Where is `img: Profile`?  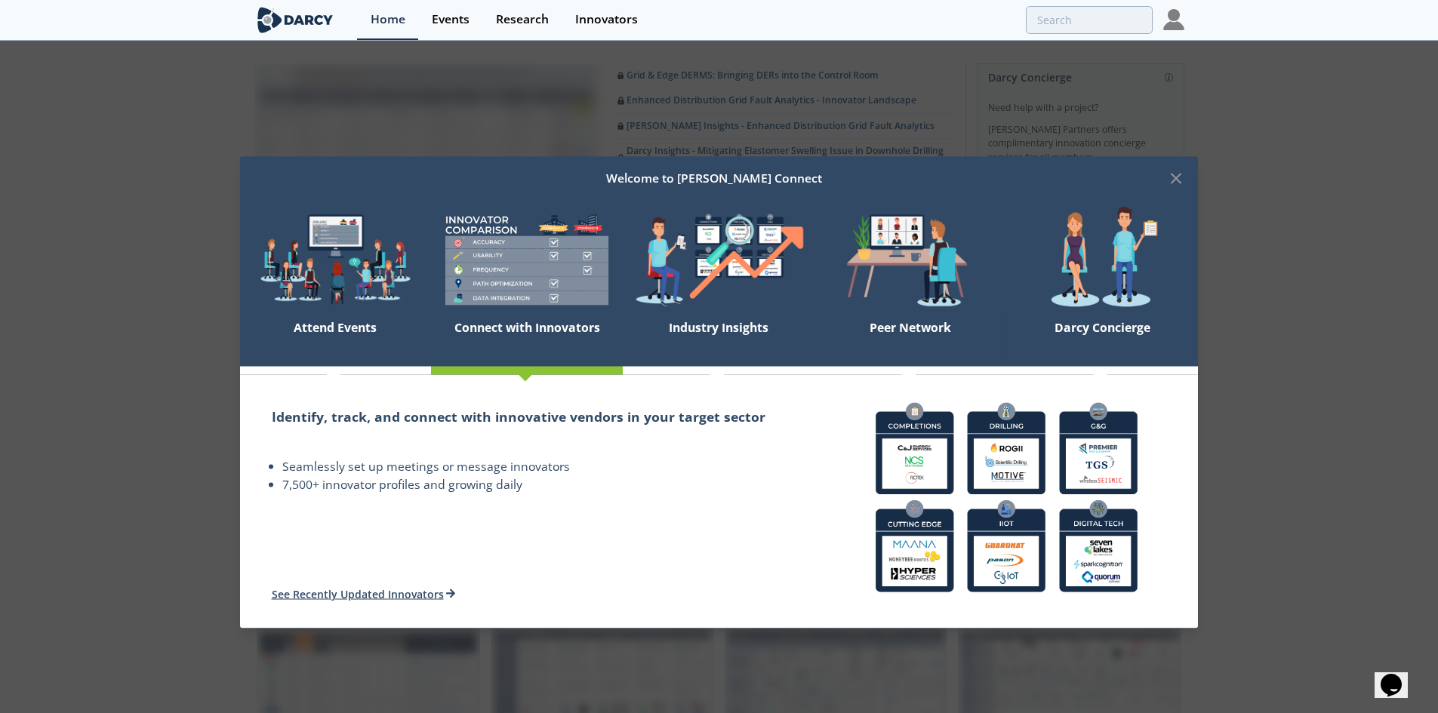
img: Profile is located at coordinates (1174, 20).